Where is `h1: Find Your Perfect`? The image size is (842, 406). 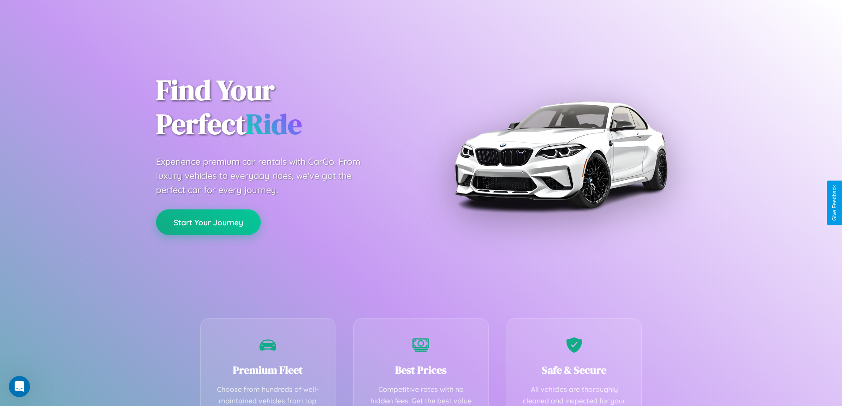 h1: Find Your Perfect is located at coordinates (282, 107).